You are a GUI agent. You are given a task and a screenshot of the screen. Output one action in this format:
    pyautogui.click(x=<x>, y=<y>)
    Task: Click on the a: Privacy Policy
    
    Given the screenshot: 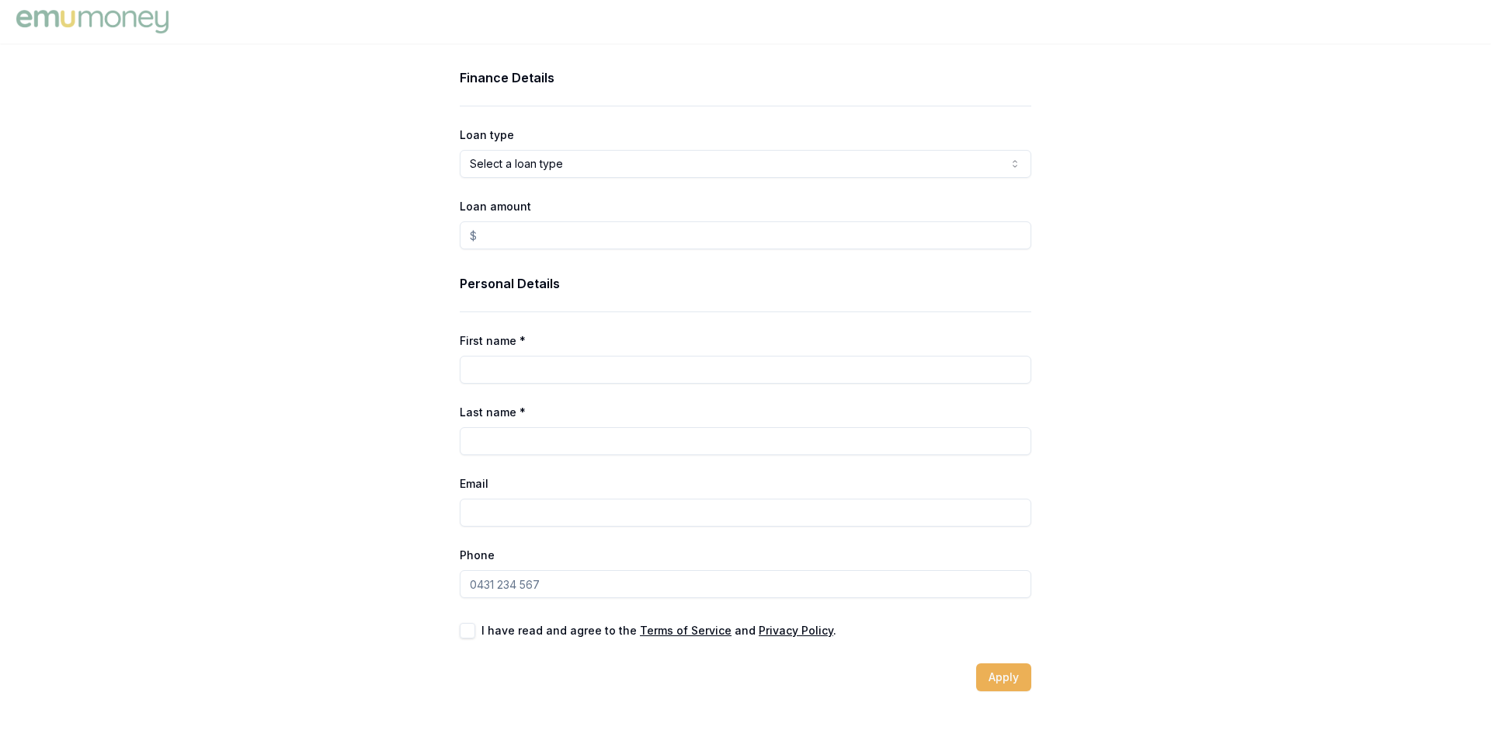 What is the action you would take?
    pyautogui.click(x=796, y=630)
    